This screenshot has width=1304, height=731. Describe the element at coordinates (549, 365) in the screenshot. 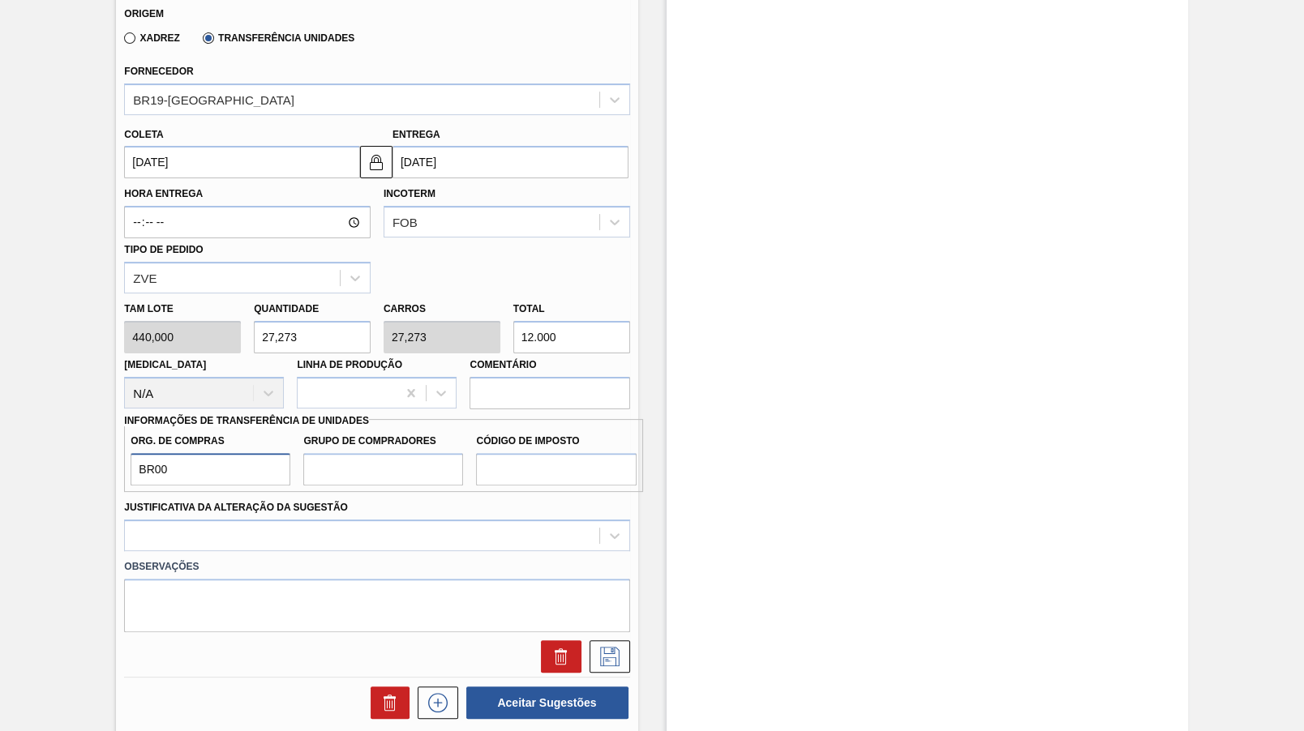

I see `label: Comentário` at that location.